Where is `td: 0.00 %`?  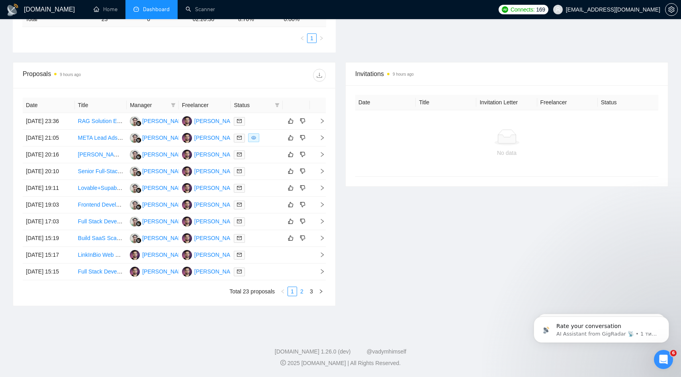
td: 0.00 % is located at coordinates (304, 19).